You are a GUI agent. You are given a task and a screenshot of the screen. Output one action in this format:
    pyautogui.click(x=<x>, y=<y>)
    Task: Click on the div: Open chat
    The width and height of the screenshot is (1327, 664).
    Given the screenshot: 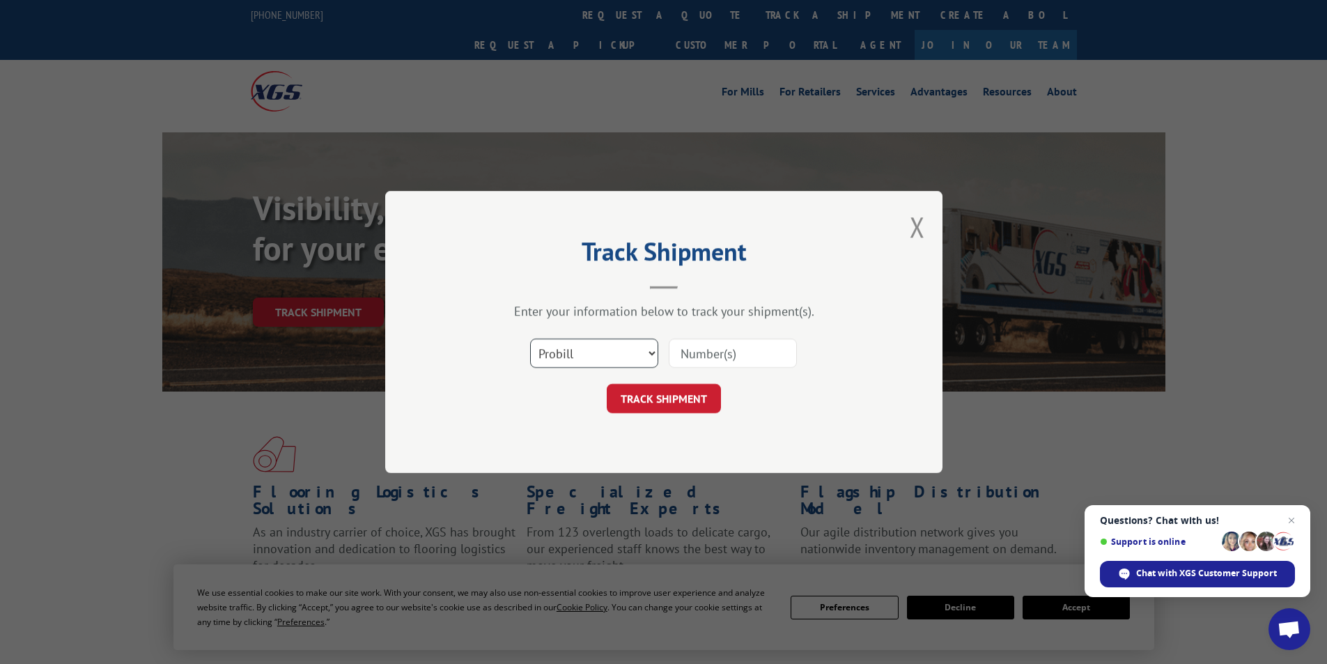 What is the action you would take?
    pyautogui.click(x=1290, y=629)
    